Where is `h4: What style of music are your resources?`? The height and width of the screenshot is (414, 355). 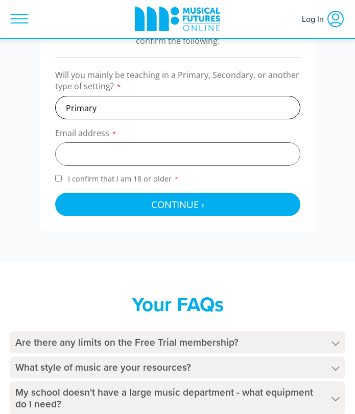
h4: What style of music are your resources? is located at coordinates (177, 367).